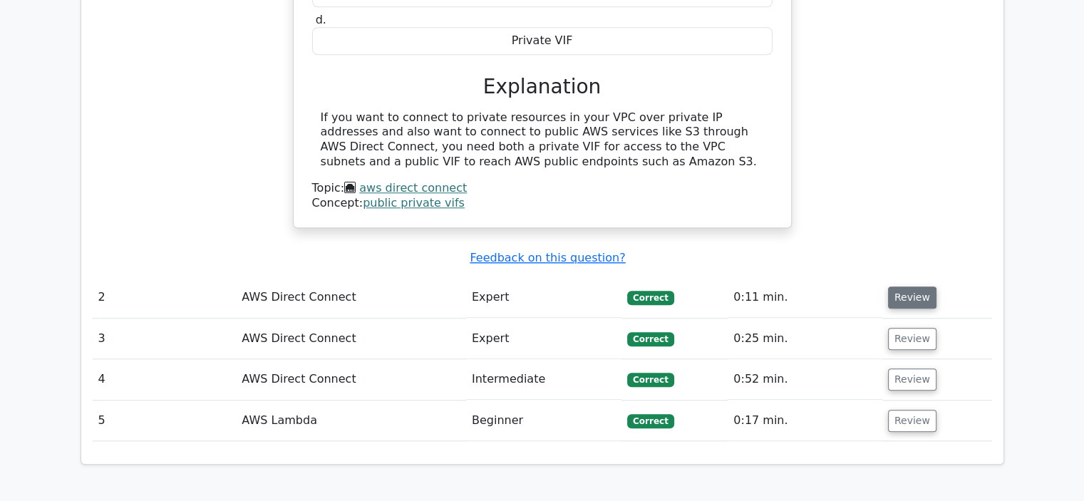 The width and height of the screenshot is (1084, 501). What do you see at coordinates (321, 19) in the screenshot?
I see `span: d.` at bounding box center [321, 19].